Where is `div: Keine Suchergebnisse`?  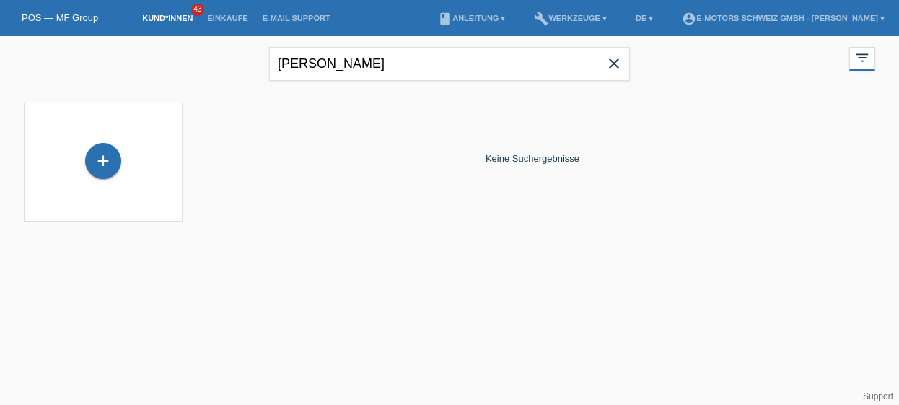 div: Keine Suchergebnisse is located at coordinates (533, 158).